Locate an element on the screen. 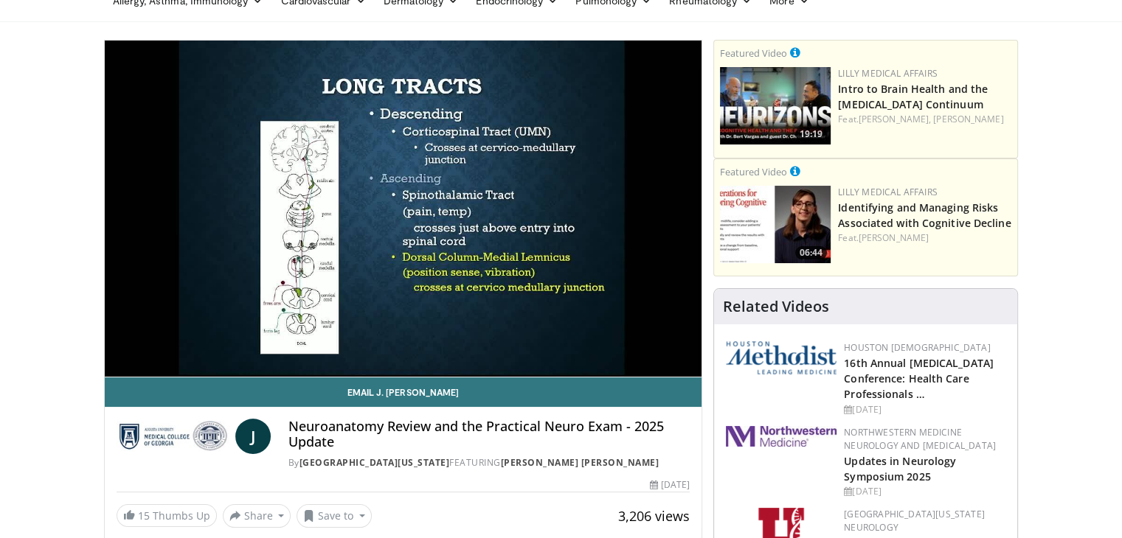 The height and width of the screenshot is (538, 1122). a: 19:19 is located at coordinates (775, 105).